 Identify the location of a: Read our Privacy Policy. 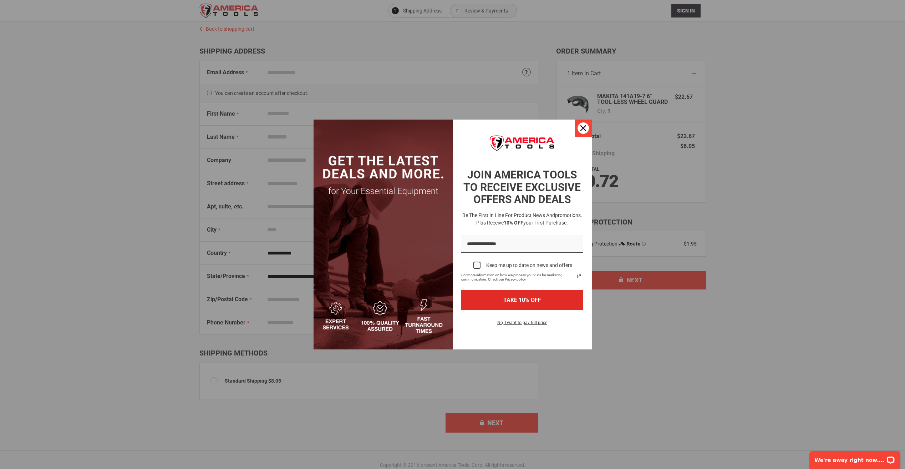
(579, 276).